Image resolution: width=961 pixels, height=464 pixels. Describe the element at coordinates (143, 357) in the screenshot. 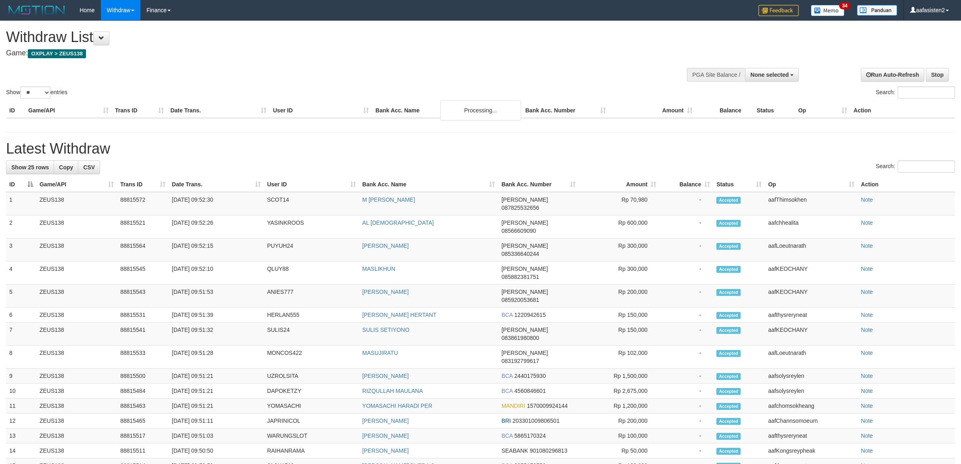

I see `td: 88815533` at that location.